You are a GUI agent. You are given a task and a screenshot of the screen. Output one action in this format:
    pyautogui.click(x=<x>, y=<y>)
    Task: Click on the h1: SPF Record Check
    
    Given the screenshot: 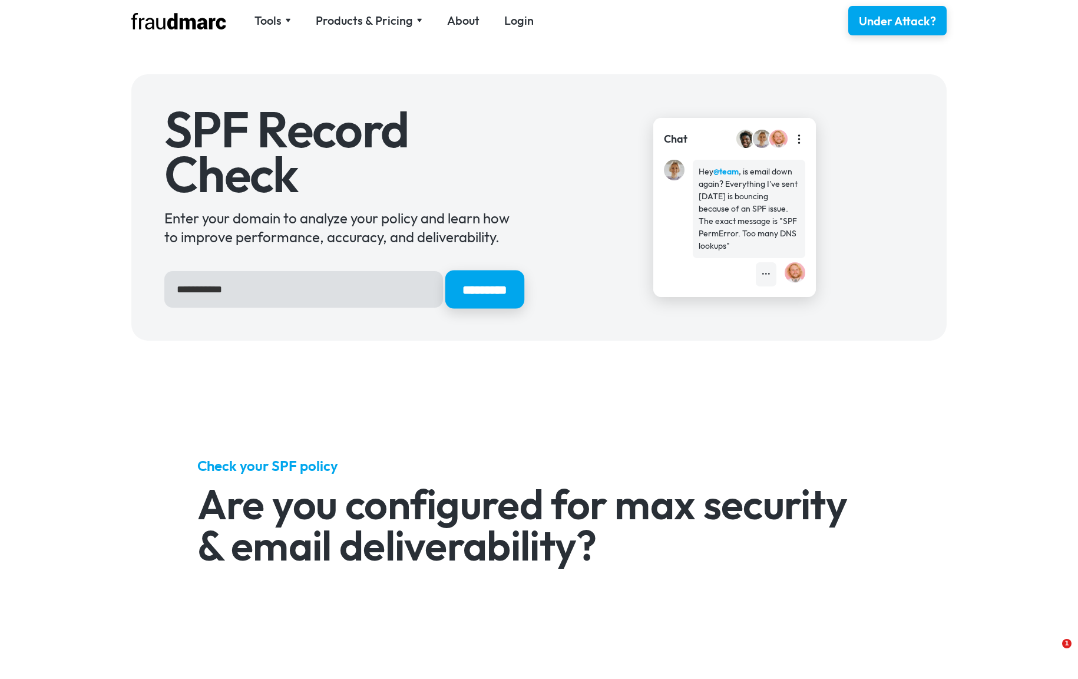 What is the action you would take?
    pyautogui.click(x=343, y=151)
    